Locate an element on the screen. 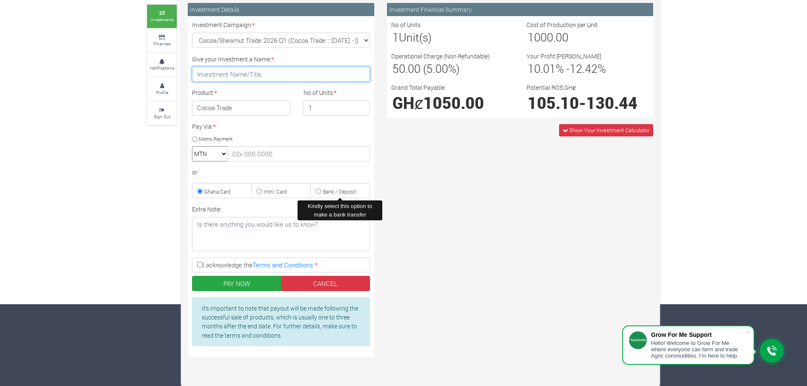  div: or is located at coordinates (281, 172).